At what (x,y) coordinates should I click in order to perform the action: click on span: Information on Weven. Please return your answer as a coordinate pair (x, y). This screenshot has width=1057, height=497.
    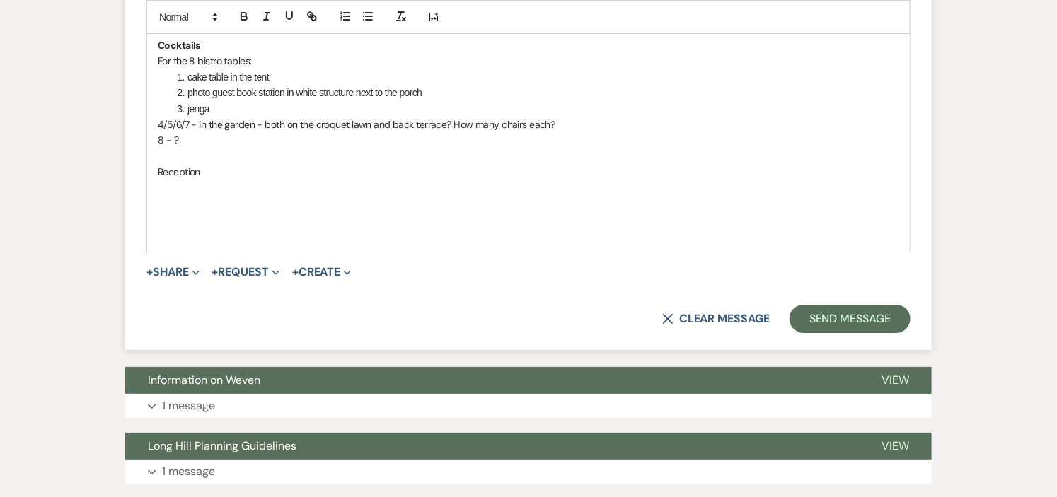
    Looking at the image, I should click on (204, 380).